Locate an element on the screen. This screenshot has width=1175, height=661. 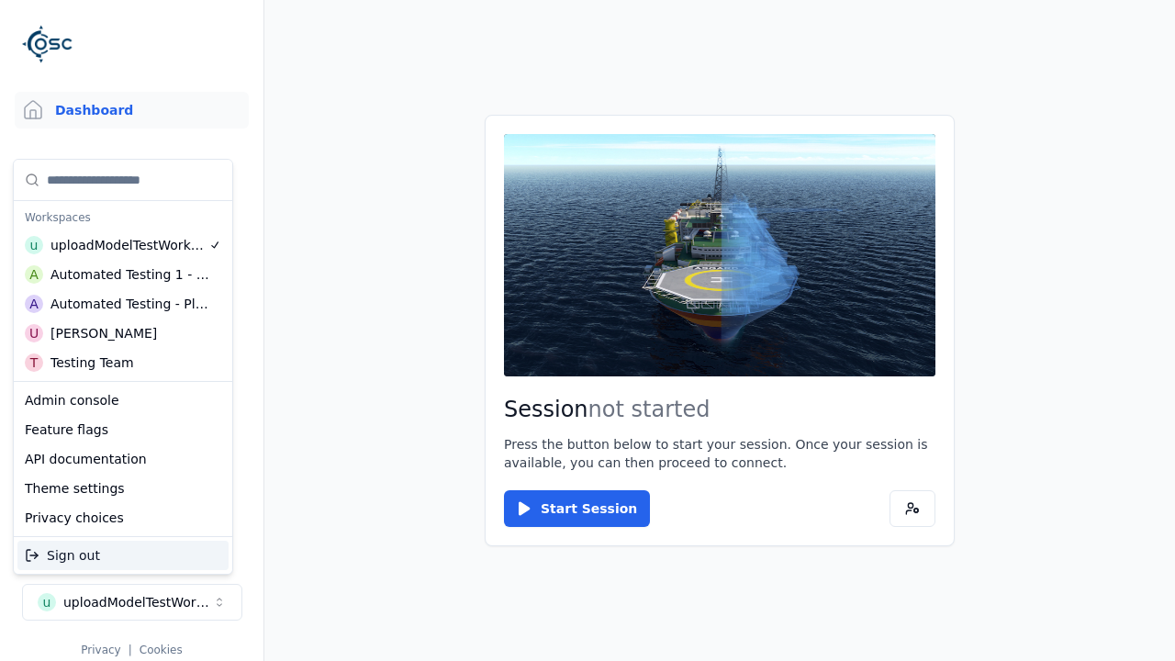
div: Workspaces is located at coordinates (123, 218).